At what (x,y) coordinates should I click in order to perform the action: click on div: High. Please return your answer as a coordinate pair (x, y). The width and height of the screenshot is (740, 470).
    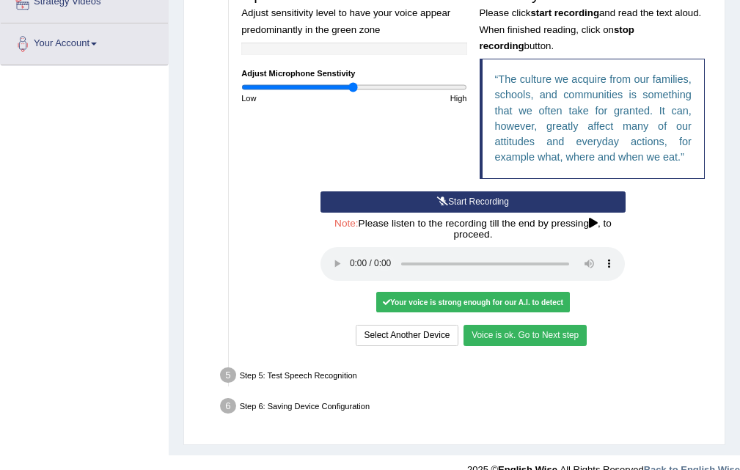
    Looking at the image, I should click on (413, 98).